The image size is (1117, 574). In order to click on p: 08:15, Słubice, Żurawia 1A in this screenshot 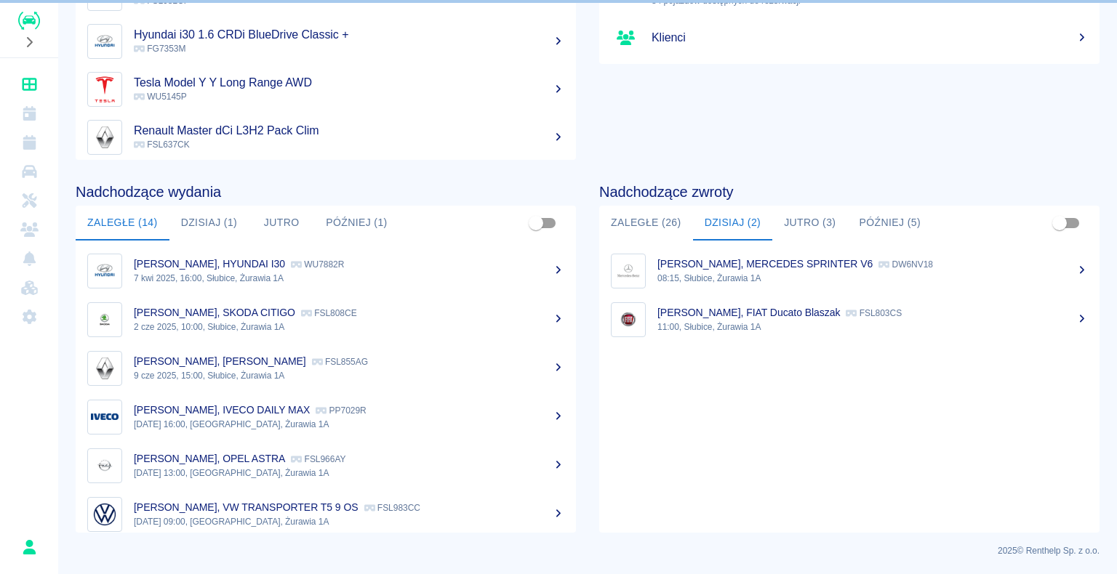, I will do `click(872, 278)`.